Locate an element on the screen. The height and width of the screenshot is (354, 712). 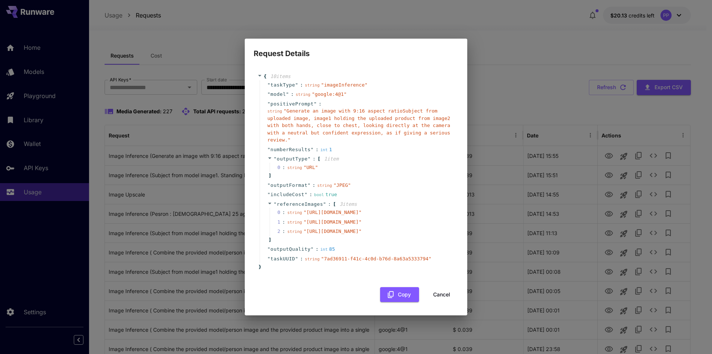
span: includeCost is located at coordinates (288, 194).